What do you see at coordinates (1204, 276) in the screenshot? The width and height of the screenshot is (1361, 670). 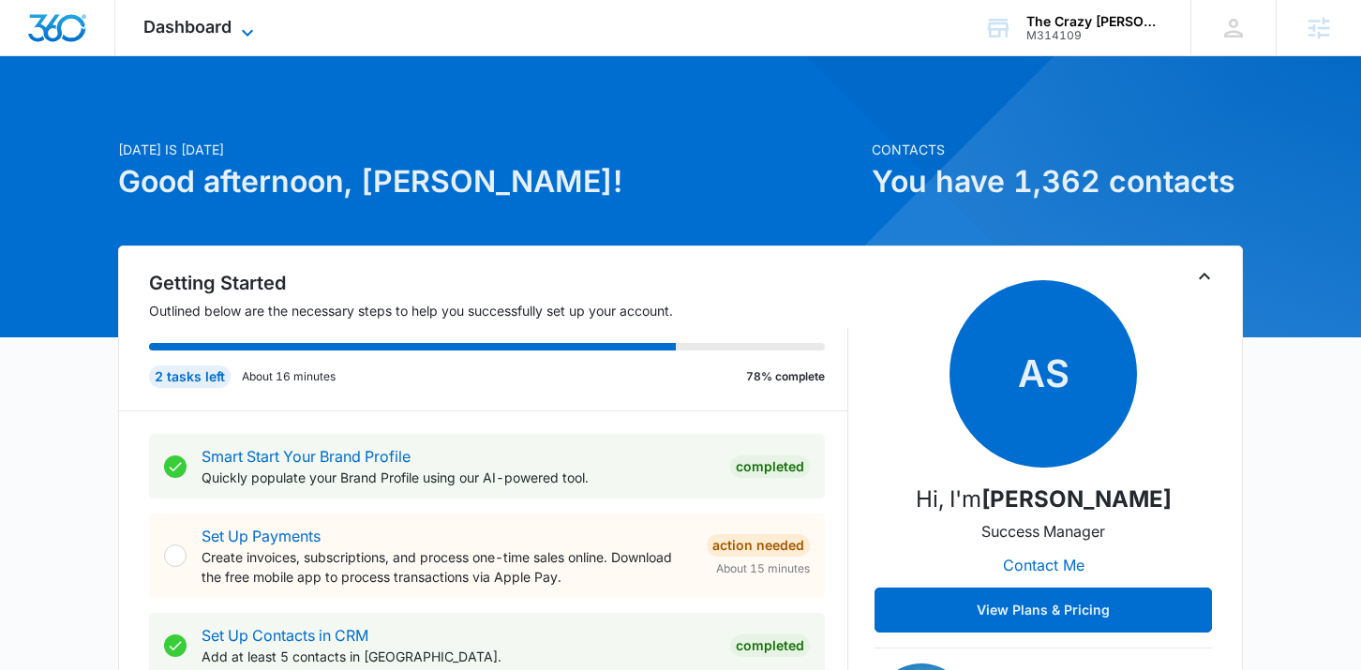 I see `button: Toggle Collapse` at bounding box center [1204, 276].